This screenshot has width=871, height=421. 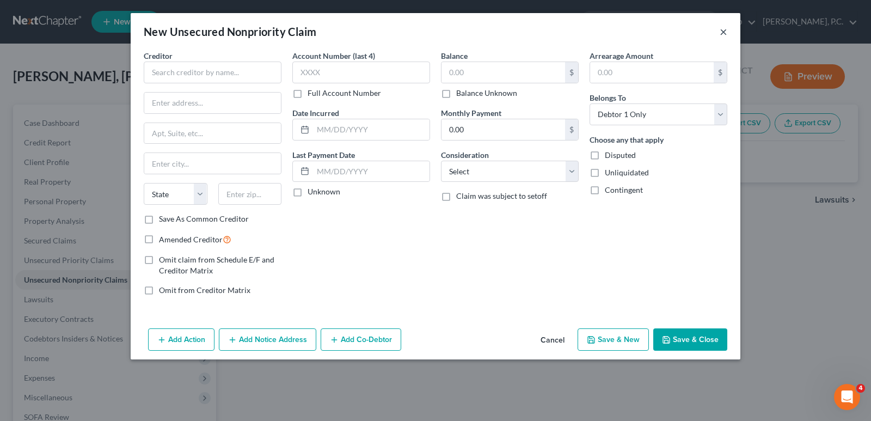 I want to click on span: Unliquidated, so click(x=627, y=172).